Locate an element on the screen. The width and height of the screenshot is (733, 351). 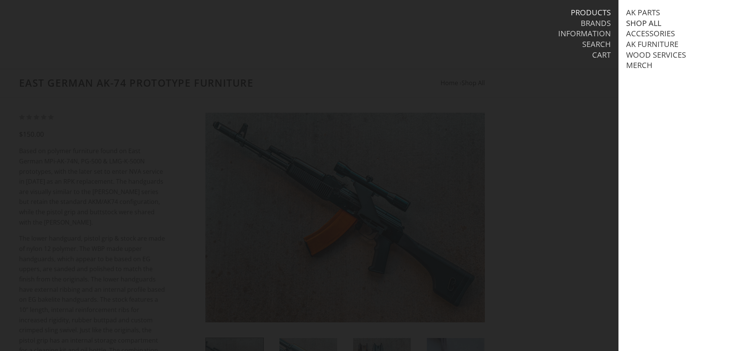
a: AK Furniture is located at coordinates (652, 44).